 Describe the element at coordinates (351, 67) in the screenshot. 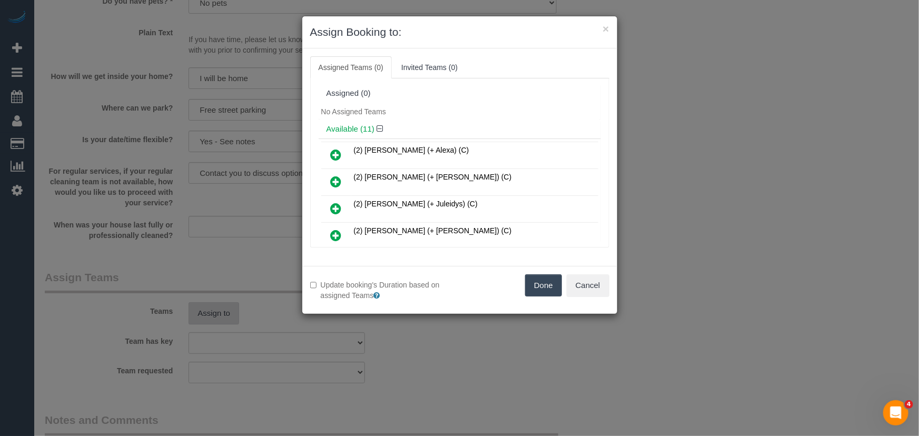

I see `a: Assigned Teams (0)` at that location.